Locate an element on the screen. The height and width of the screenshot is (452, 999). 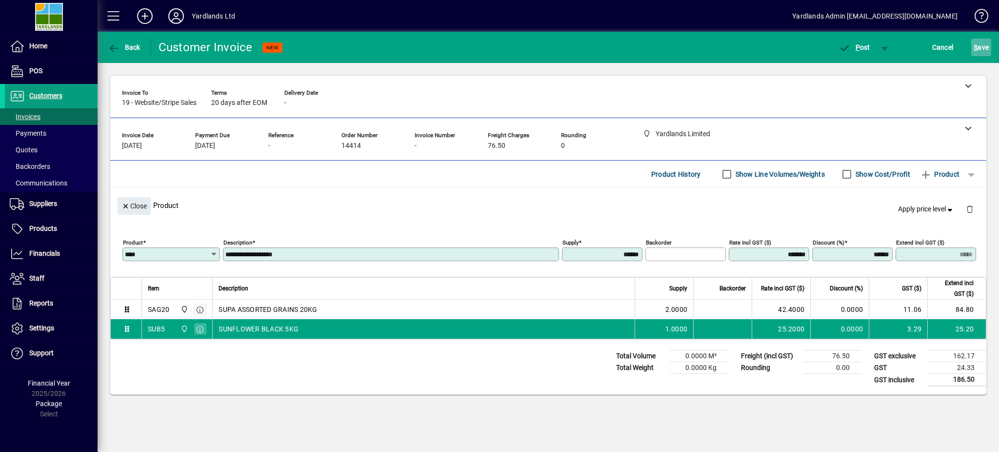
span: Payments is located at coordinates (28, 133).